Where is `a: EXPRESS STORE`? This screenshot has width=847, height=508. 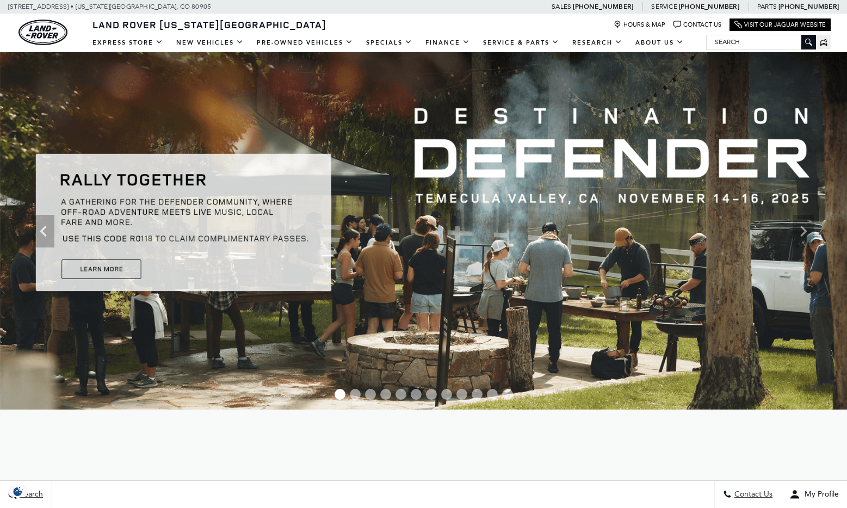
a: EXPRESS STORE is located at coordinates (128, 42).